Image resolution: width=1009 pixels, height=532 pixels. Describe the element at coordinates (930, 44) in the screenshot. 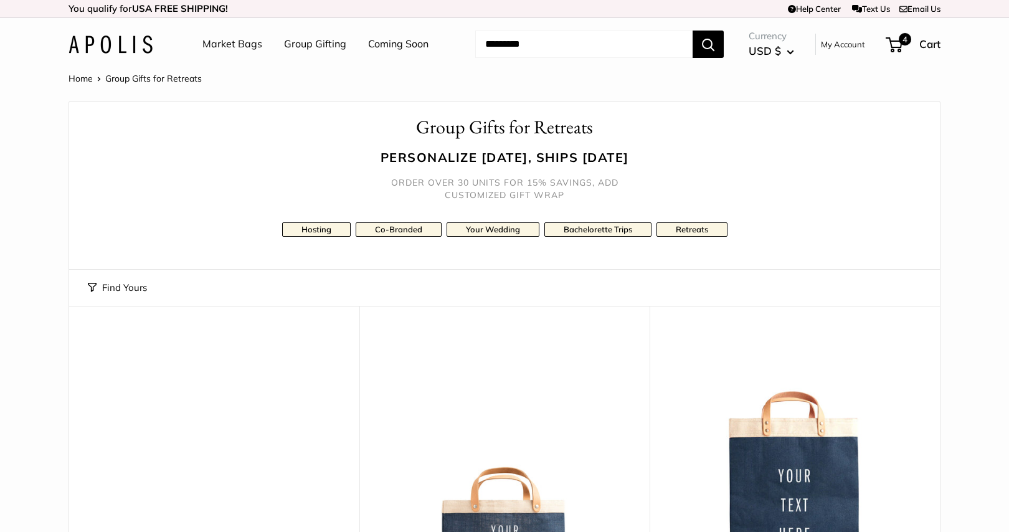

I see `span: Cart` at that location.